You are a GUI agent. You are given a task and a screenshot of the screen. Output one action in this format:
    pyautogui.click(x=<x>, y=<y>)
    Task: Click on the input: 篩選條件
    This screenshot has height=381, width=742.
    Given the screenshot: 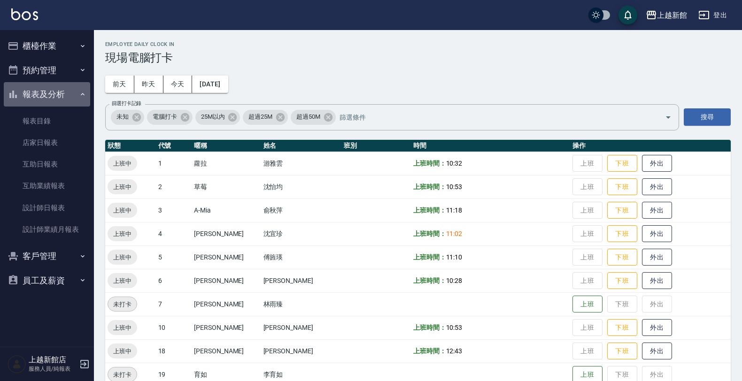 What is the action you would take?
    pyautogui.click(x=493, y=117)
    